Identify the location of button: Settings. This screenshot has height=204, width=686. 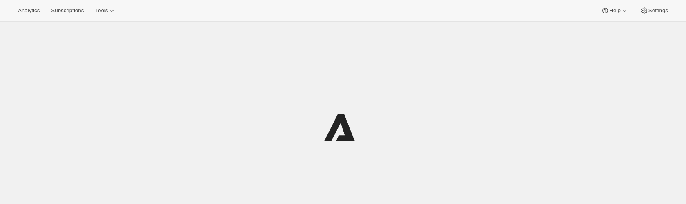
(654, 11).